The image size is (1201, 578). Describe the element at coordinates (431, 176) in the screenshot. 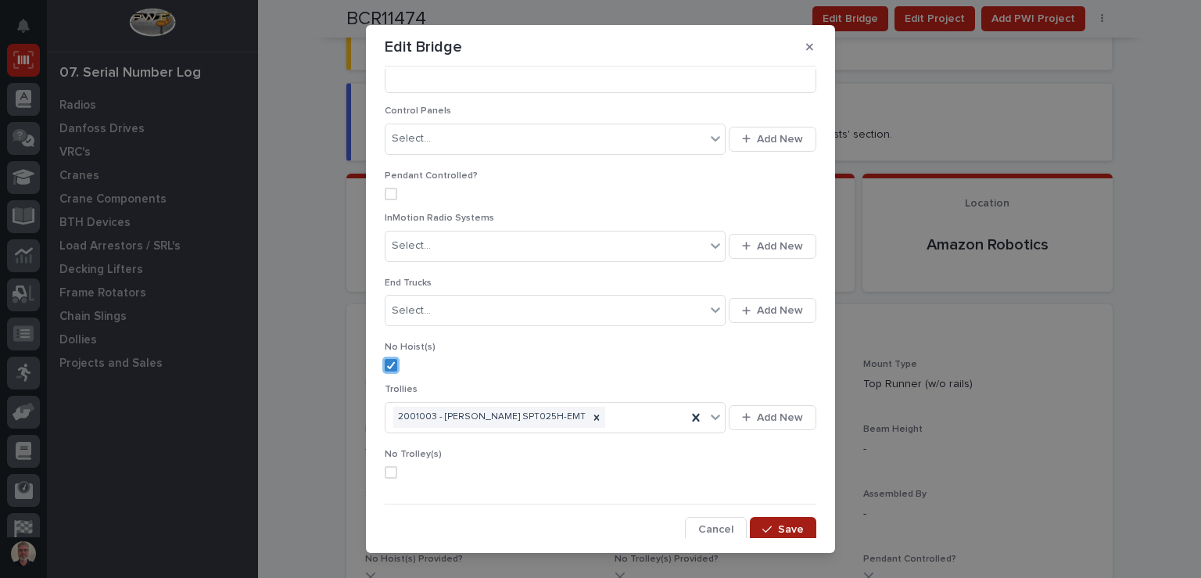

I see `span: Pendant Controlled?` at that location.